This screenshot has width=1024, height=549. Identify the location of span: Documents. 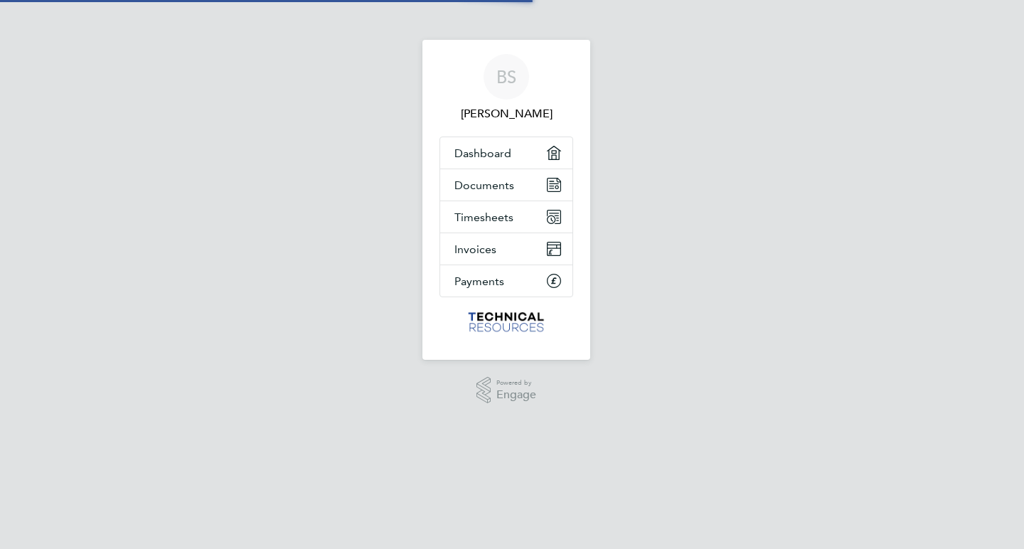
(484, 185).